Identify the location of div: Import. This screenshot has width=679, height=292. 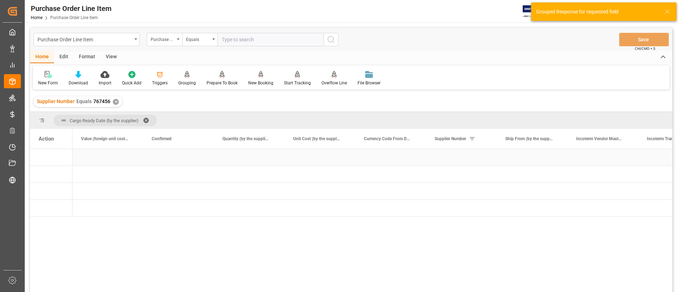
(105, 83).